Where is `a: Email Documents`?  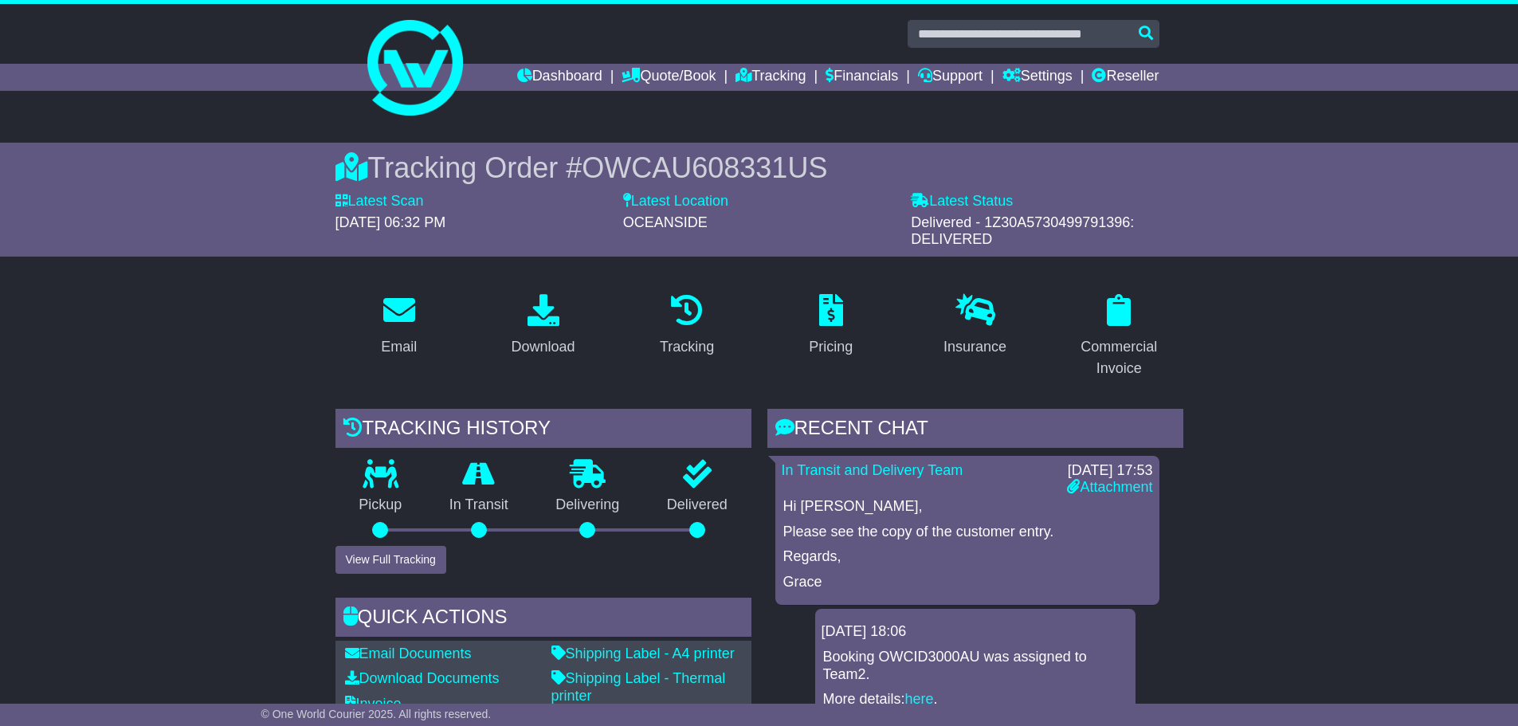
a: Email Documents is located at coordinates (408, 653).